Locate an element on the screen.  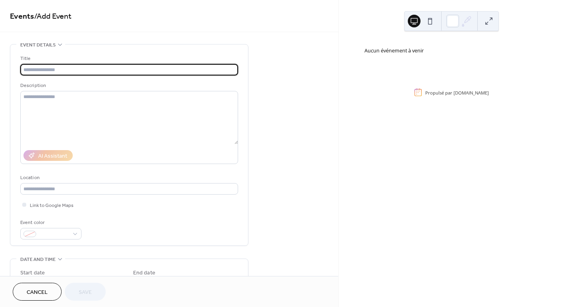
div: Start date is located at coordinates (33, 273).